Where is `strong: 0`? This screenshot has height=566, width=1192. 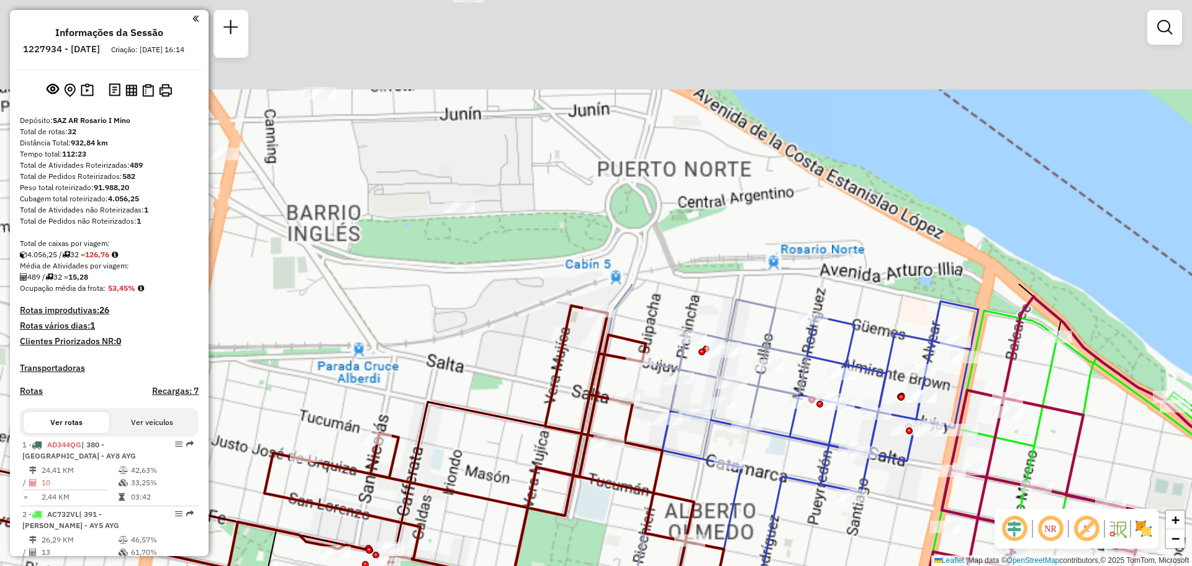
strong: 0 is located at coordinates (119, 341).